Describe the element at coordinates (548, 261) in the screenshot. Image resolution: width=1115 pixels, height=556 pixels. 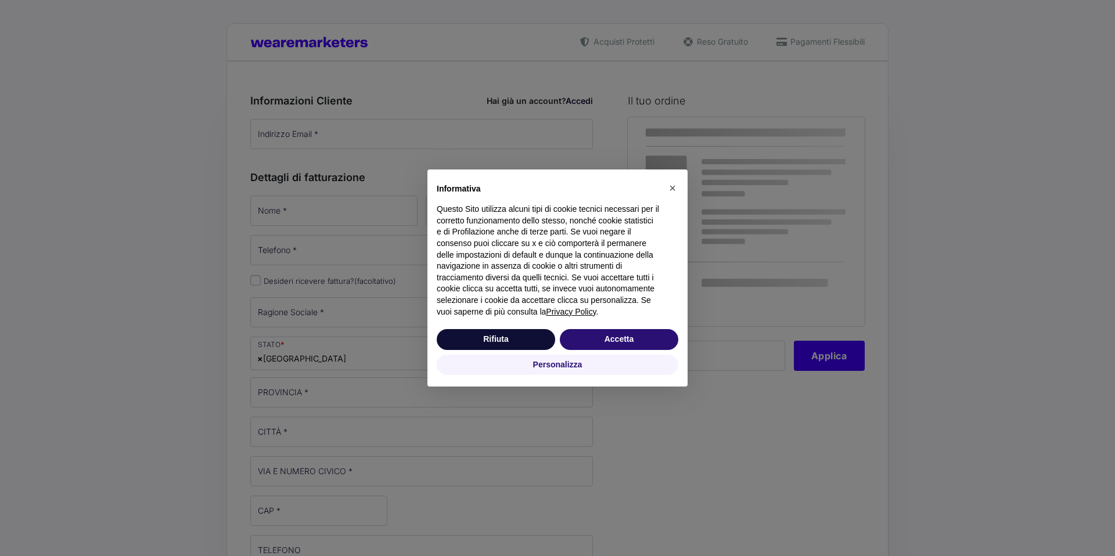
I see `p: Questo Sito utilizza alcuni tipi di cookie tecnici necessari per il corretto funzionamento dello ...` at that location.